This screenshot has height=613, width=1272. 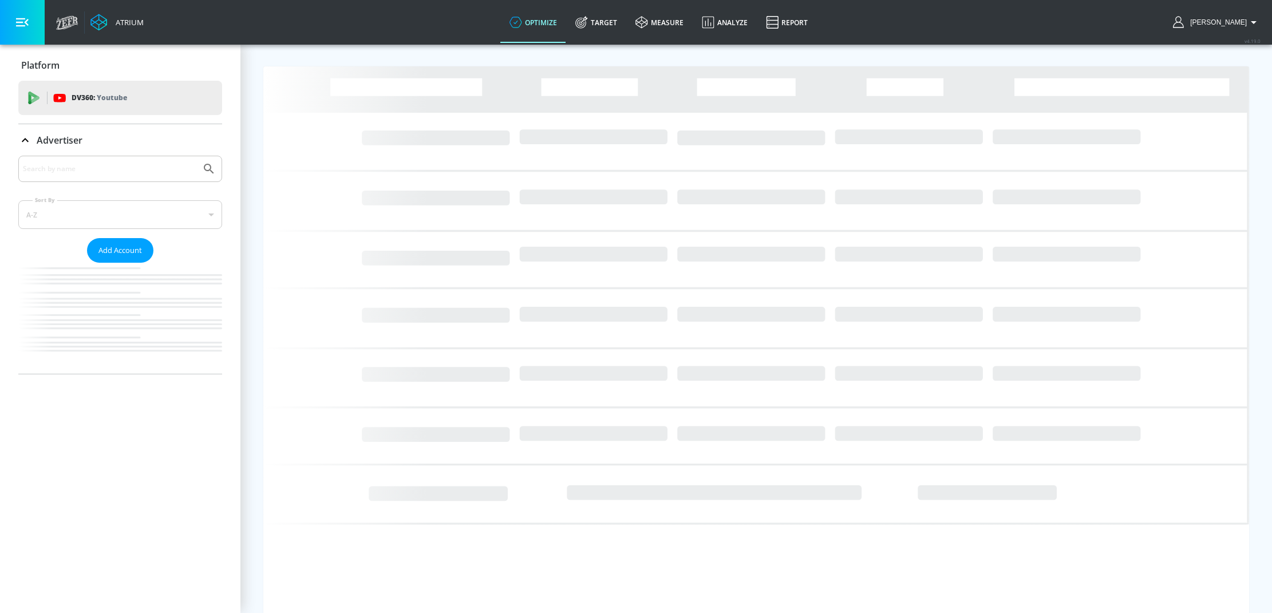 I want to click on a: optimize, so click(x=533, y=22).